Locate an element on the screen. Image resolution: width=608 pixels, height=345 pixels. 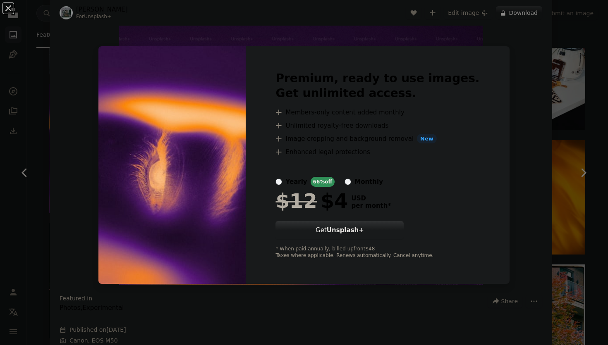
input: yearly66%off is located at coordinates (279, 182).